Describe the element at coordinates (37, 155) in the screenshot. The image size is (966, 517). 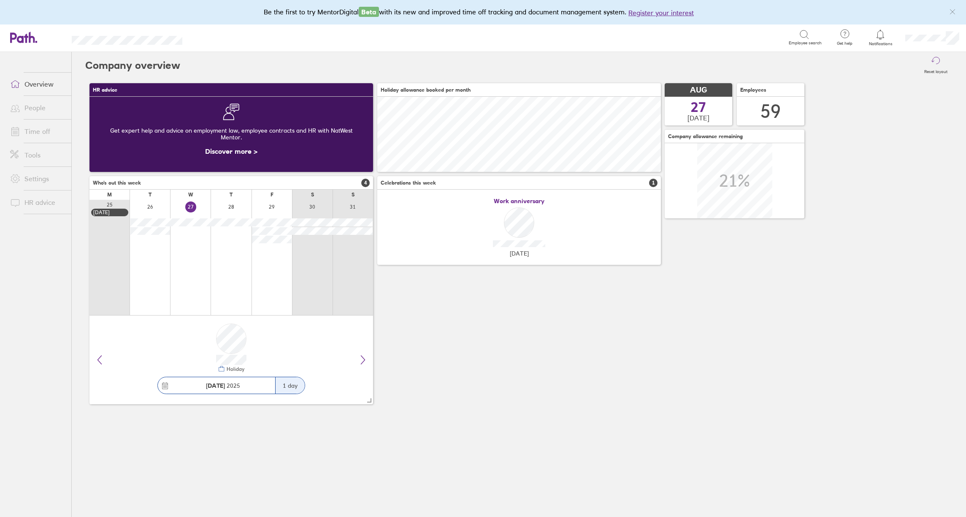
I see `a: Tools` at that location.